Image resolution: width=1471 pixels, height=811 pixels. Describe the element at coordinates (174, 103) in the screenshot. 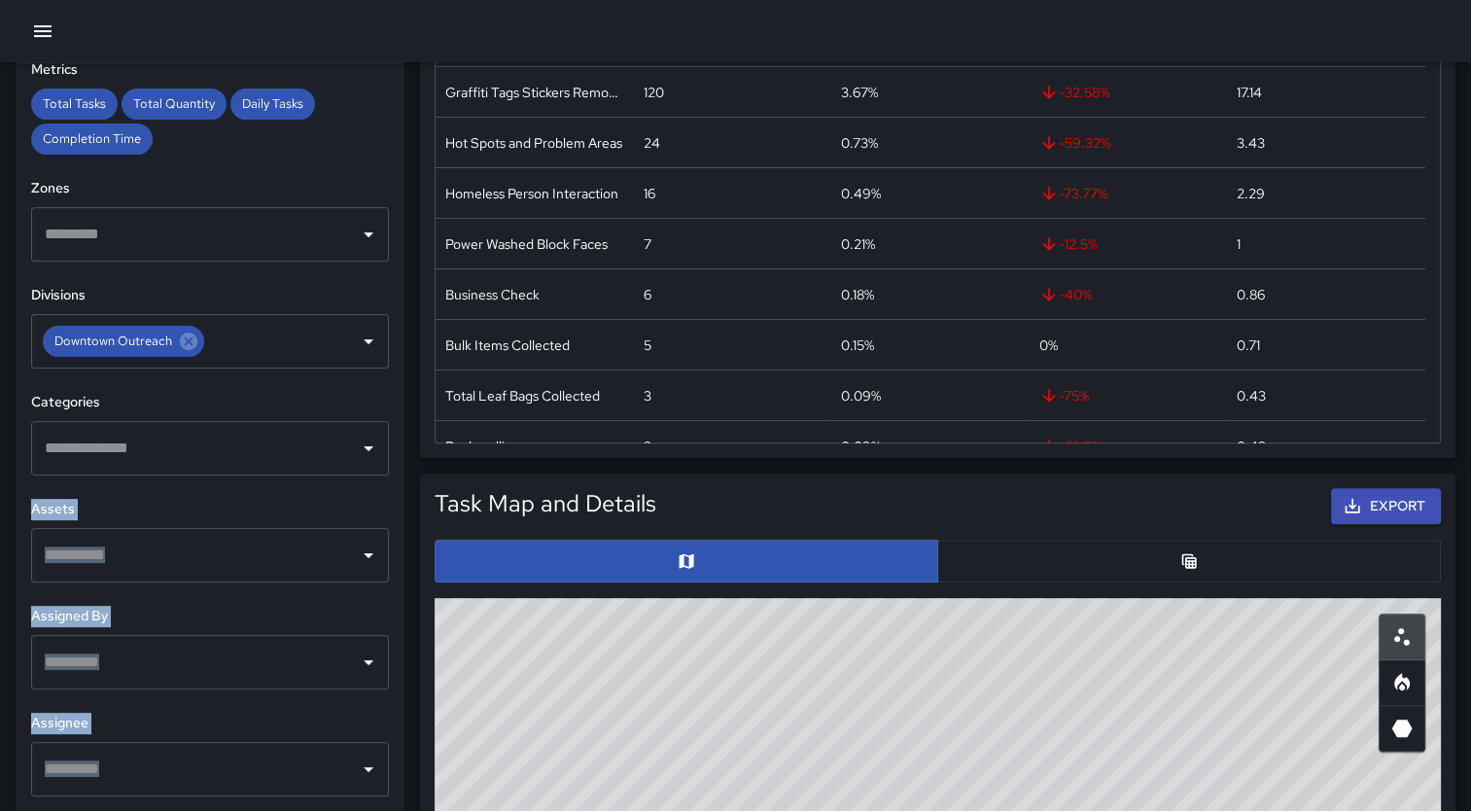

I see `span: Total Quantity` at that location.